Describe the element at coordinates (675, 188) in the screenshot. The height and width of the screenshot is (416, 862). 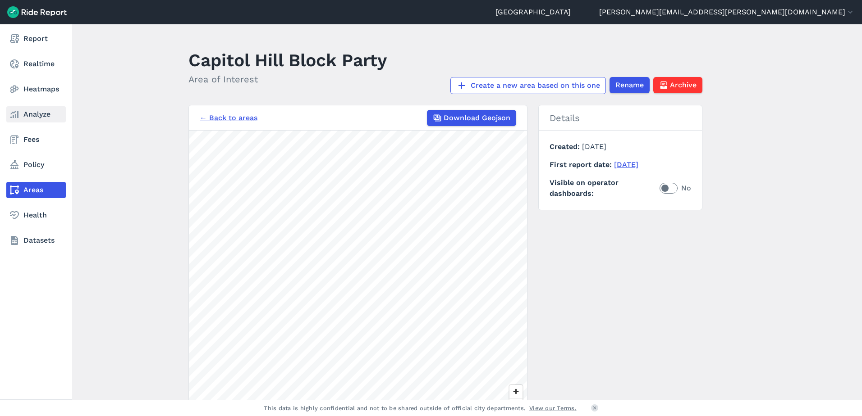
I see `label: No` at that location.